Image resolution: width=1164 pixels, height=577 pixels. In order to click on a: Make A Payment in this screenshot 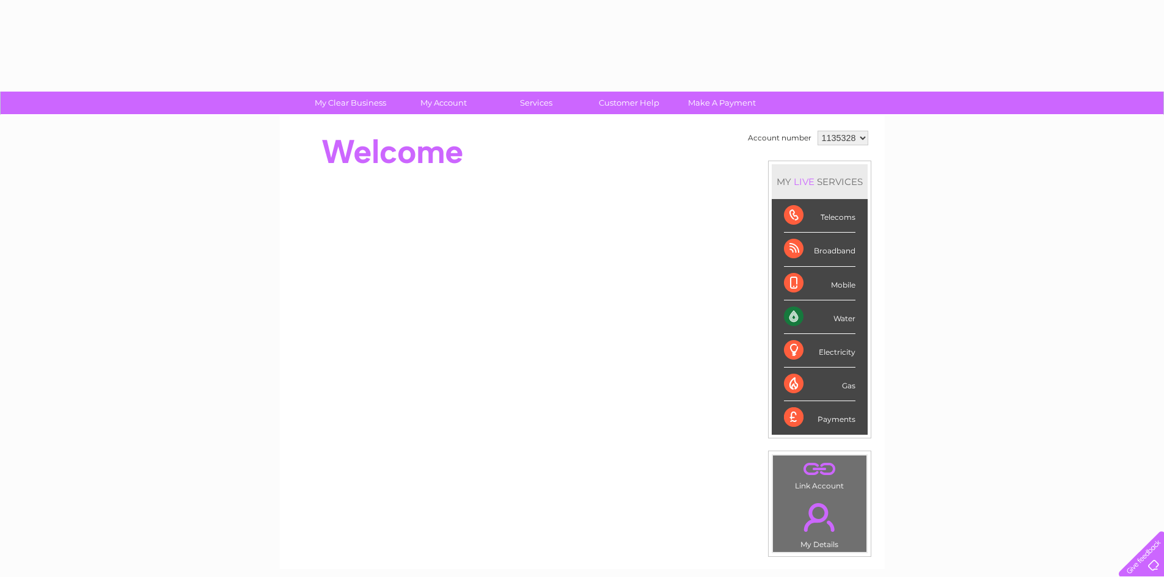, I will do `click(721, 103)`.